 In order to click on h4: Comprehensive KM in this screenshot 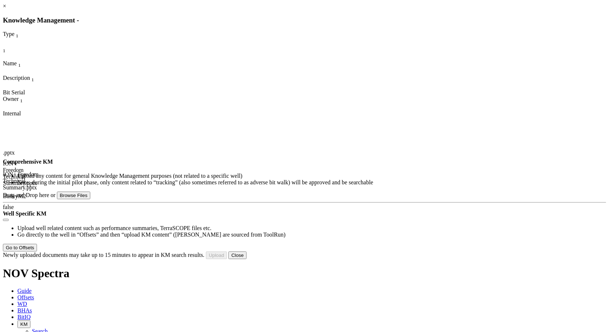, I will do `click(304, 162)`.